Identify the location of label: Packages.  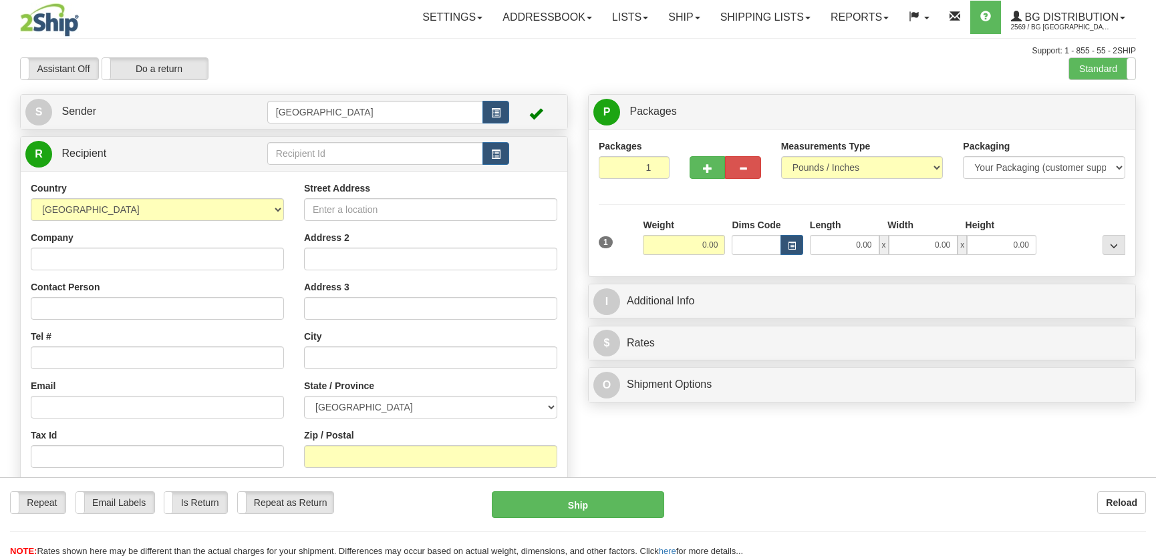
(620, 146).